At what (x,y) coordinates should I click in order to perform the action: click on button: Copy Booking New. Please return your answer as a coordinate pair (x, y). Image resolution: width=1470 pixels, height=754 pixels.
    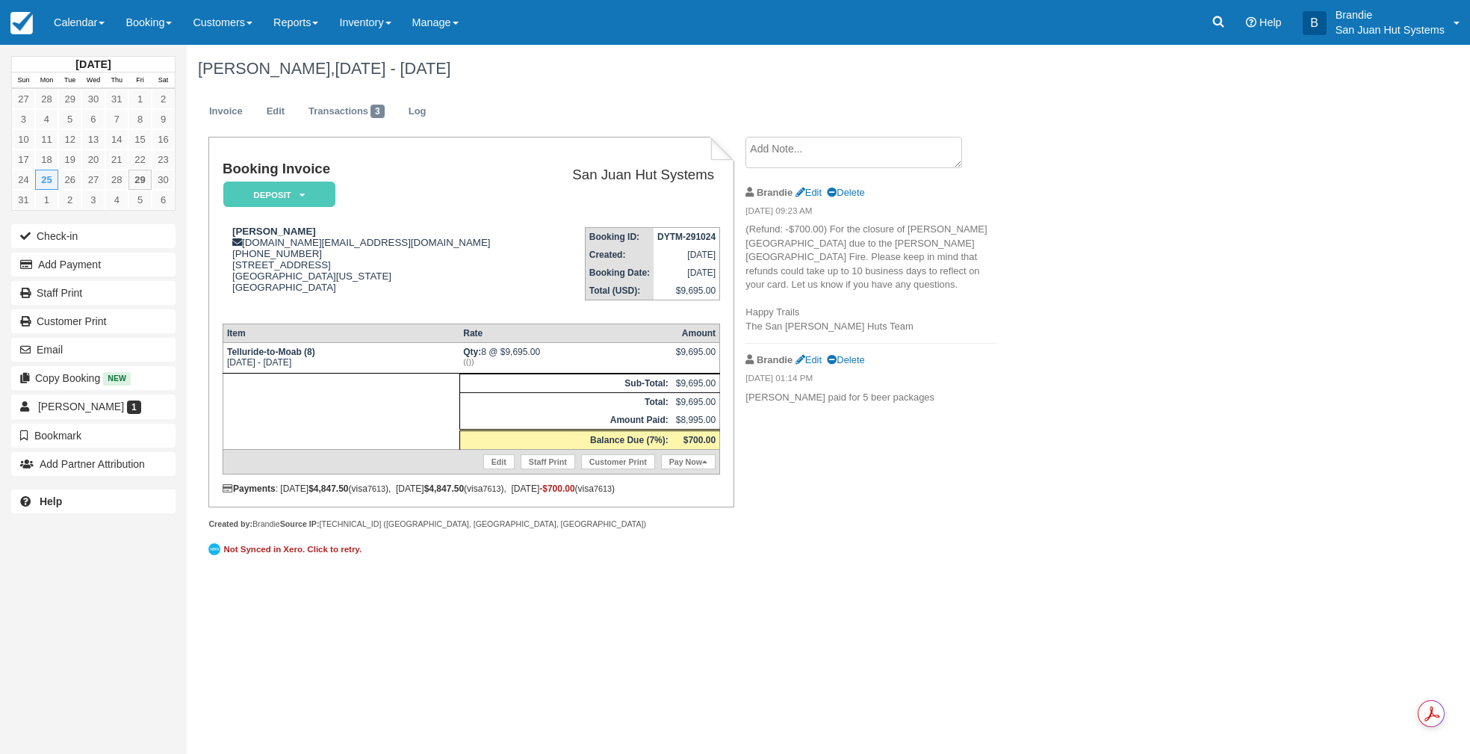
    Looking at the image, I should click on (93, 378).